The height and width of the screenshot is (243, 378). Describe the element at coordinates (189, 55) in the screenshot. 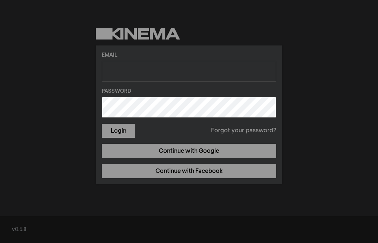

I see `label: Email` at that location.